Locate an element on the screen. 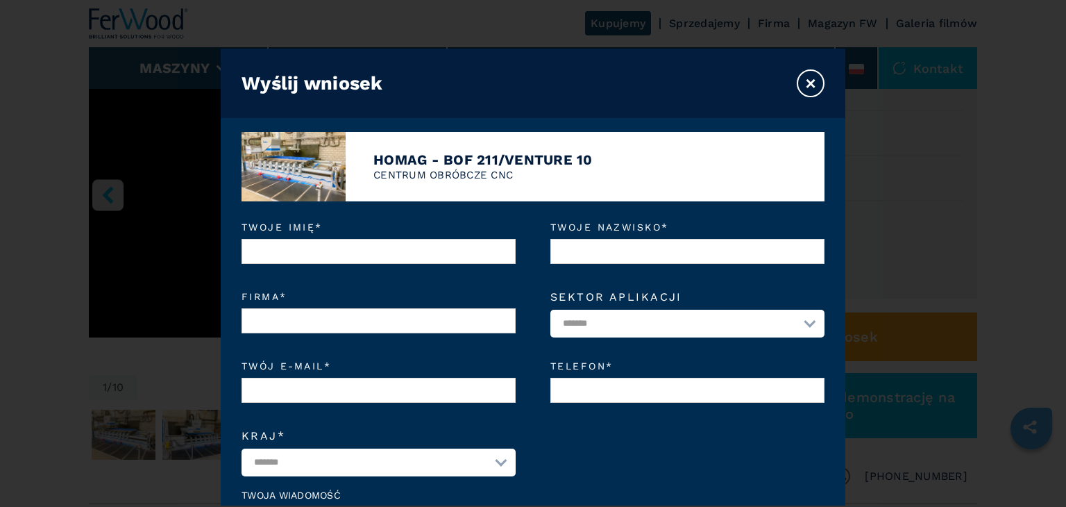 The height and width of the screenshot is (507, 1066). input: Firma* is located at coordinates (378, 321).